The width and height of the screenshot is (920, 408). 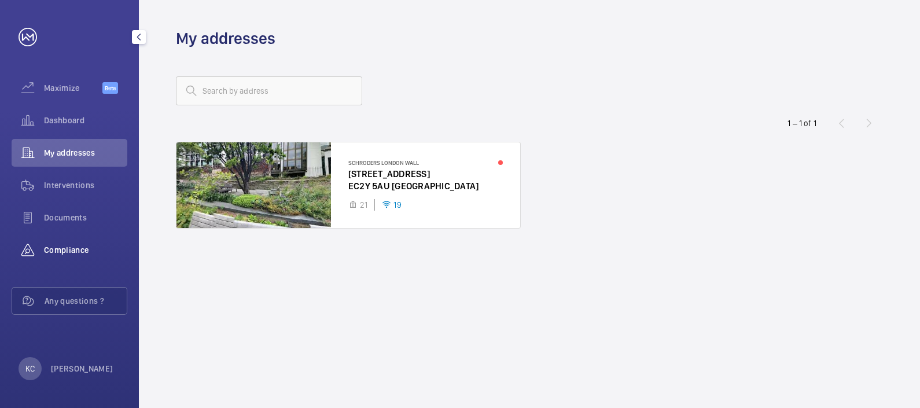 What do you see at coordinates (86, 153) in the screenshot?
I see `span: My addresses` at bounding box center [86, 153].